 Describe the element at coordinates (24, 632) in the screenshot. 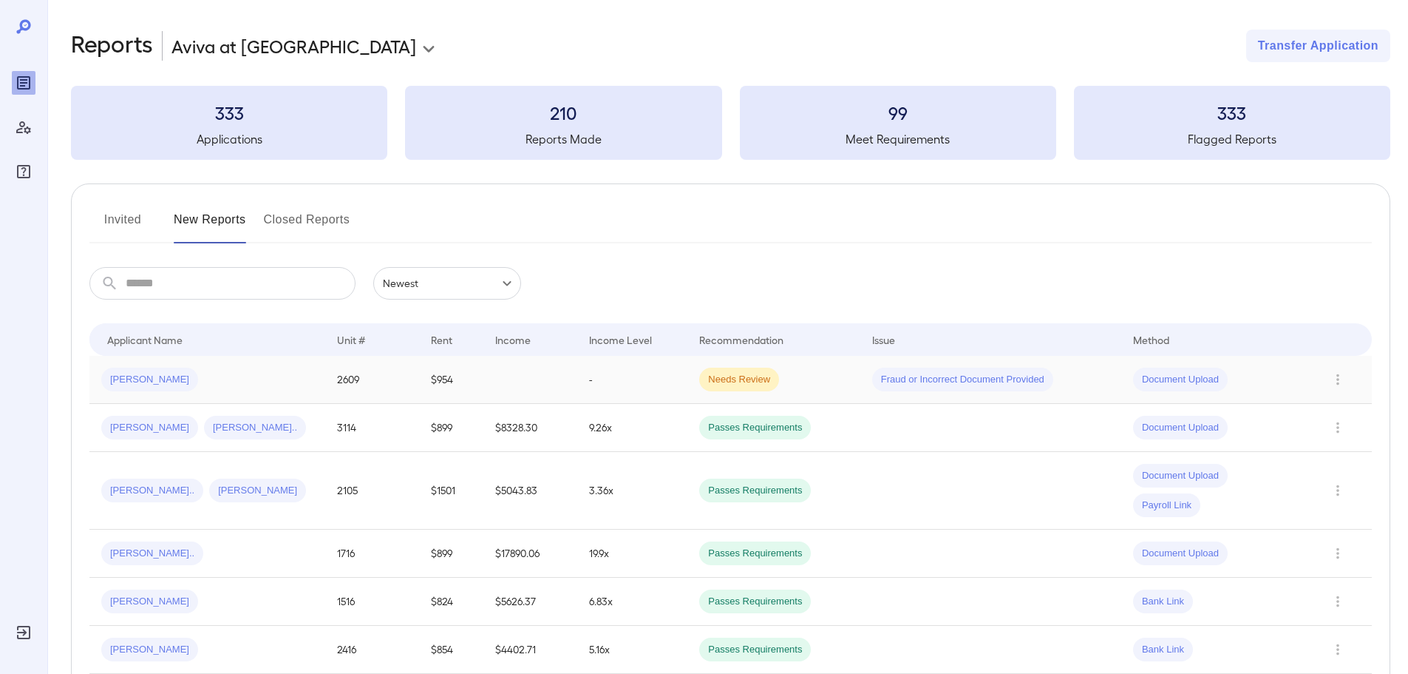

I see `div: Log Out` at that location.